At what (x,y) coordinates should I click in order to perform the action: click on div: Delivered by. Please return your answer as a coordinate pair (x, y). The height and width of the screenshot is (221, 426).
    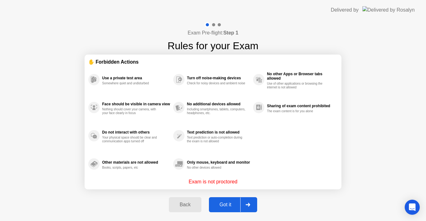
    Looking at the image, I should click on (345, 10).